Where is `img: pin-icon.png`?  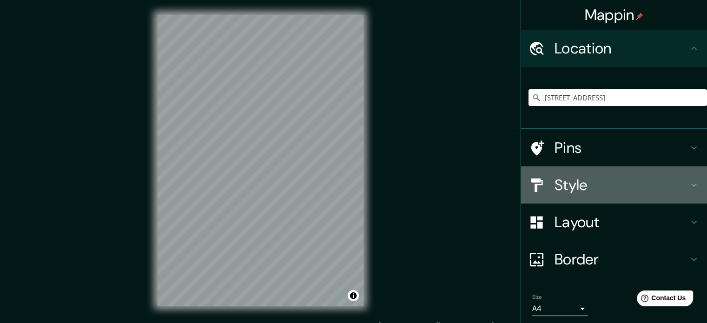 img: pin-icon.png is located at coordinates (640, 16).